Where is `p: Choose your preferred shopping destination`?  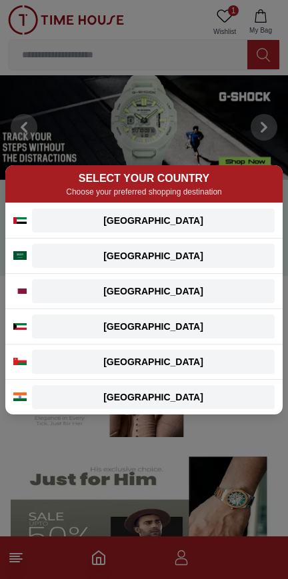 p: Choose your preferred shopping destination is located at coordinates (144, 192).